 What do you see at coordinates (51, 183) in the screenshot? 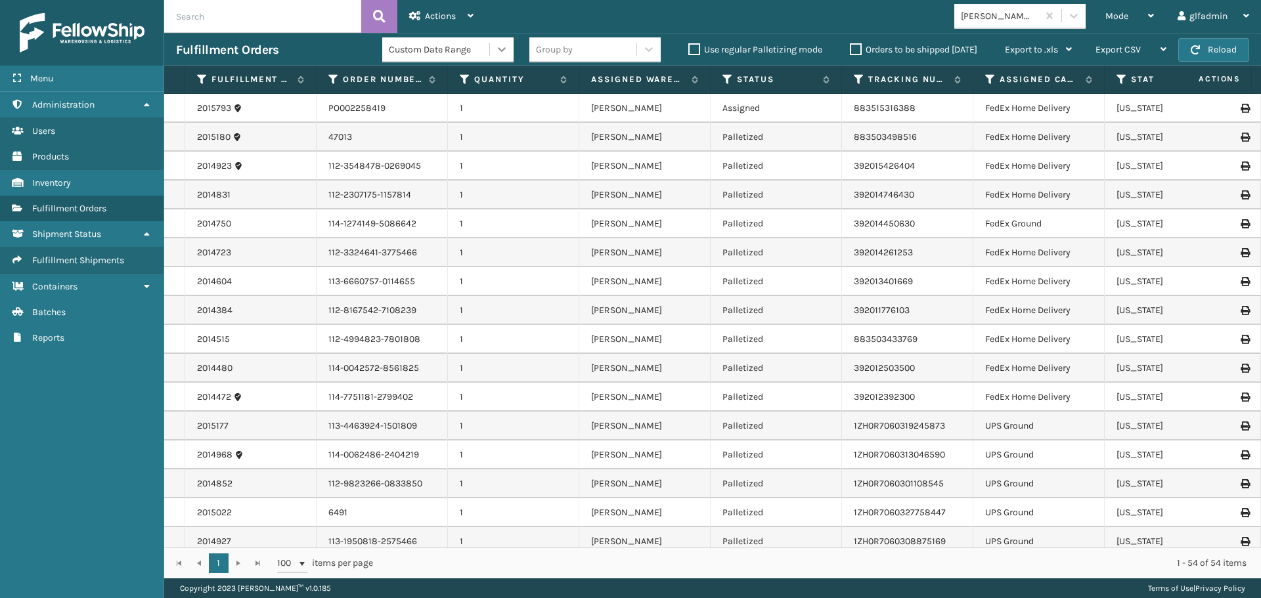
I see `span: Inventory` at bounding box center [51, 183].